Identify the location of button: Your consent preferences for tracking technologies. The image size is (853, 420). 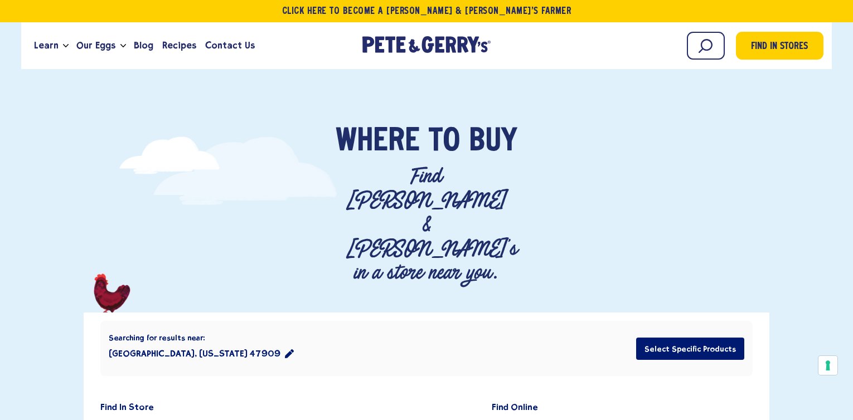
(828, 366).